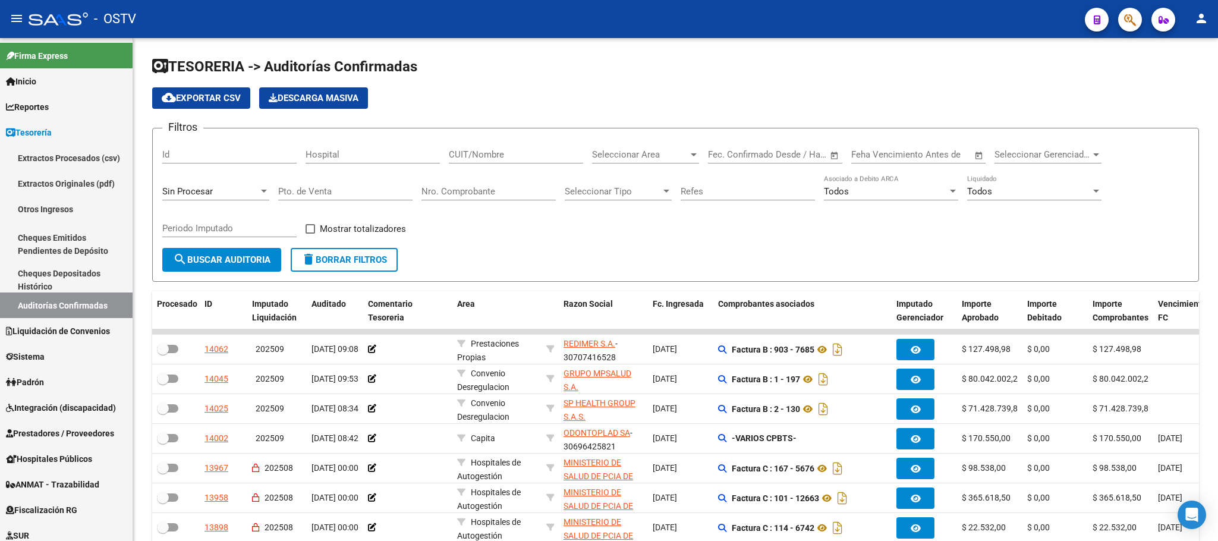 The height and width of the screenshot is (541, 1218). Describe the element at coordinates (329, 304) in the screenshot. I see `span: Auditado` at that location.